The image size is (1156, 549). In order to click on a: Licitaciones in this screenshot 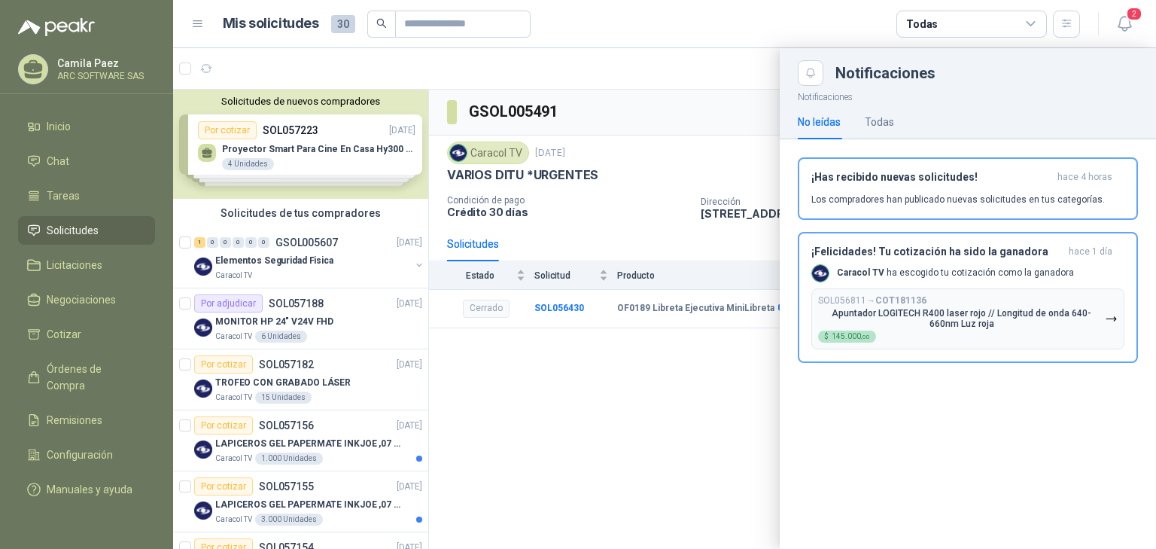, I will do `click(87, 265)`.